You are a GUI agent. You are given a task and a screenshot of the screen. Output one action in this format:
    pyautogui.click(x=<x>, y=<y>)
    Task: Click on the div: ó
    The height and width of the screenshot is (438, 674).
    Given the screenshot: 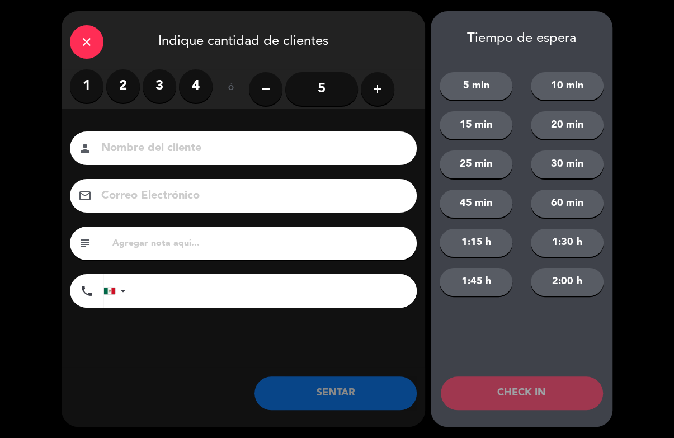 What is the action you would take?
    pyautogui.click(x=231, y=89)
    